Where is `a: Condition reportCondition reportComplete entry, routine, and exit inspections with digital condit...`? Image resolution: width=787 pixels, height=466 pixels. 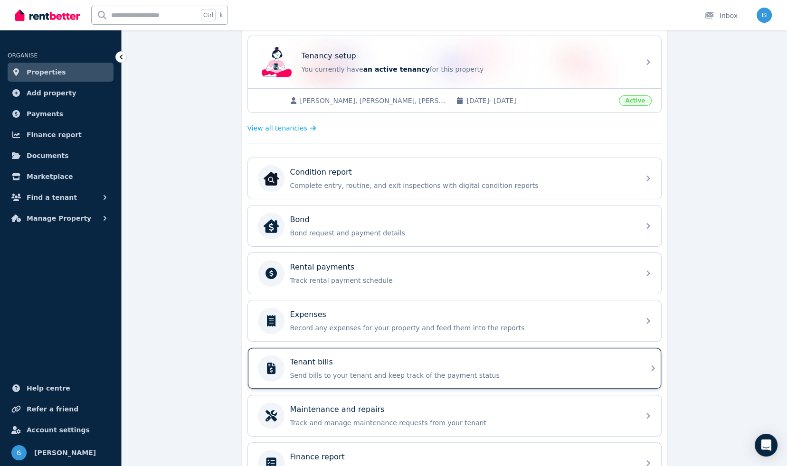 a: Condition reportCondition reportComplete entry, routine, and exit inspections with digital condit... is located at coordinates (454, 178).